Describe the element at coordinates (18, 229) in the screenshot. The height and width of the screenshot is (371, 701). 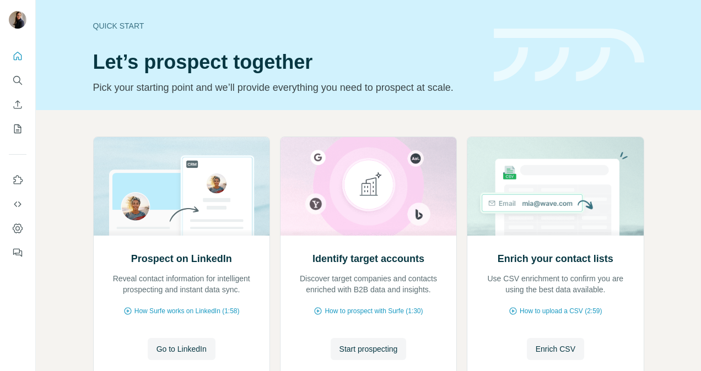
I see `button: Dashboard` at that location.